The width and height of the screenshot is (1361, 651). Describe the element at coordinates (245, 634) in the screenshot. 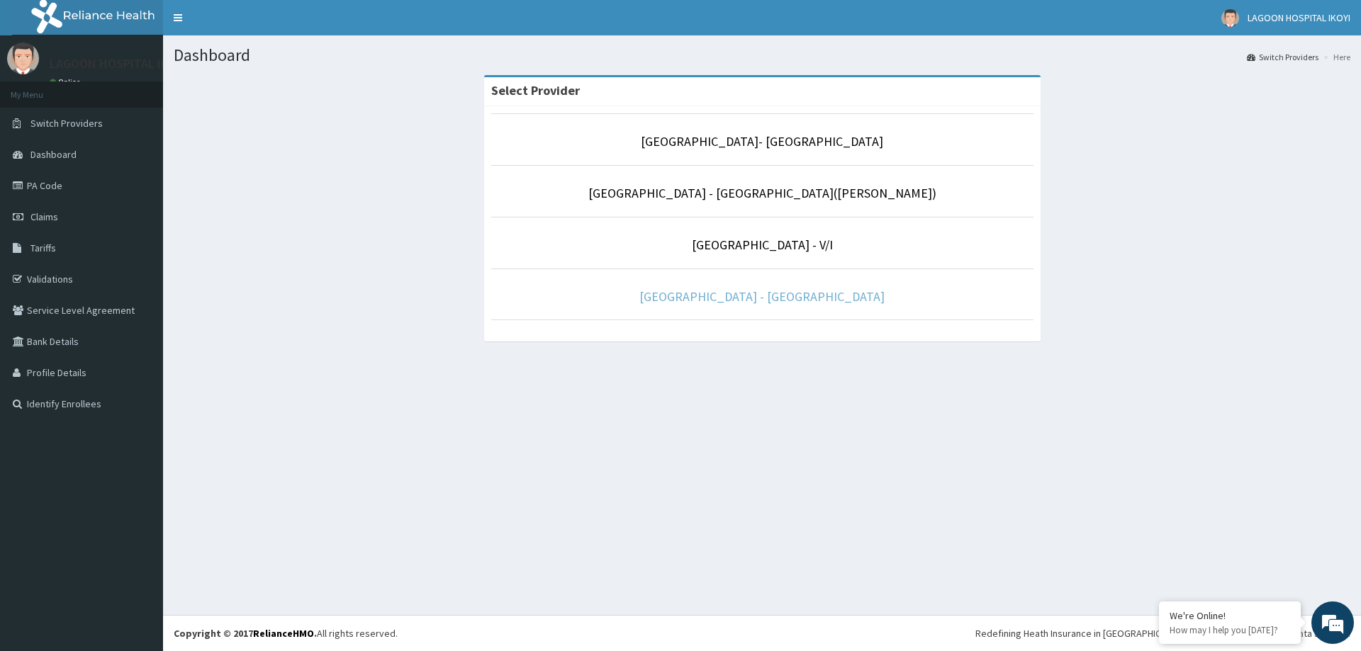

I see `strong: Copyright © 2017 .` at that location.